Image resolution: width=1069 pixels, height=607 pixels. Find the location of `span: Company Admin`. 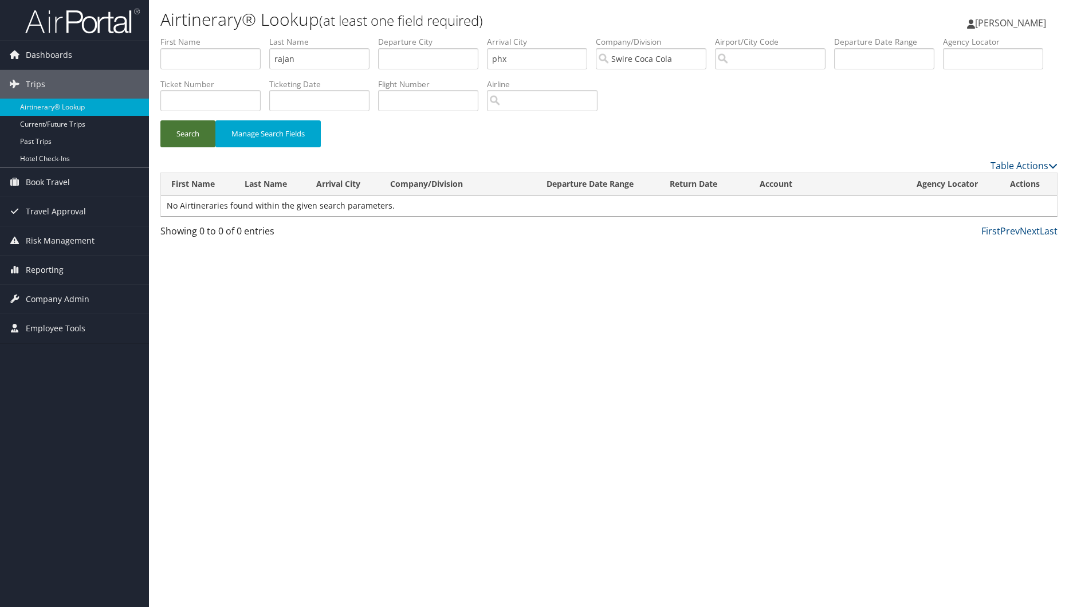

span: Company Admin is located at coordinates (57, 299).